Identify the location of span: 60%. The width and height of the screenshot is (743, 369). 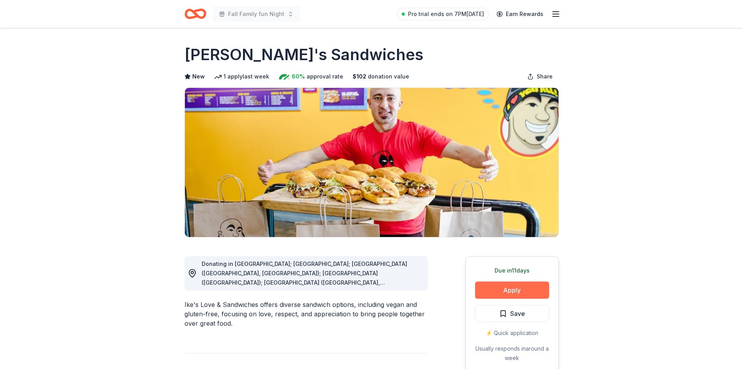
(298, 76).